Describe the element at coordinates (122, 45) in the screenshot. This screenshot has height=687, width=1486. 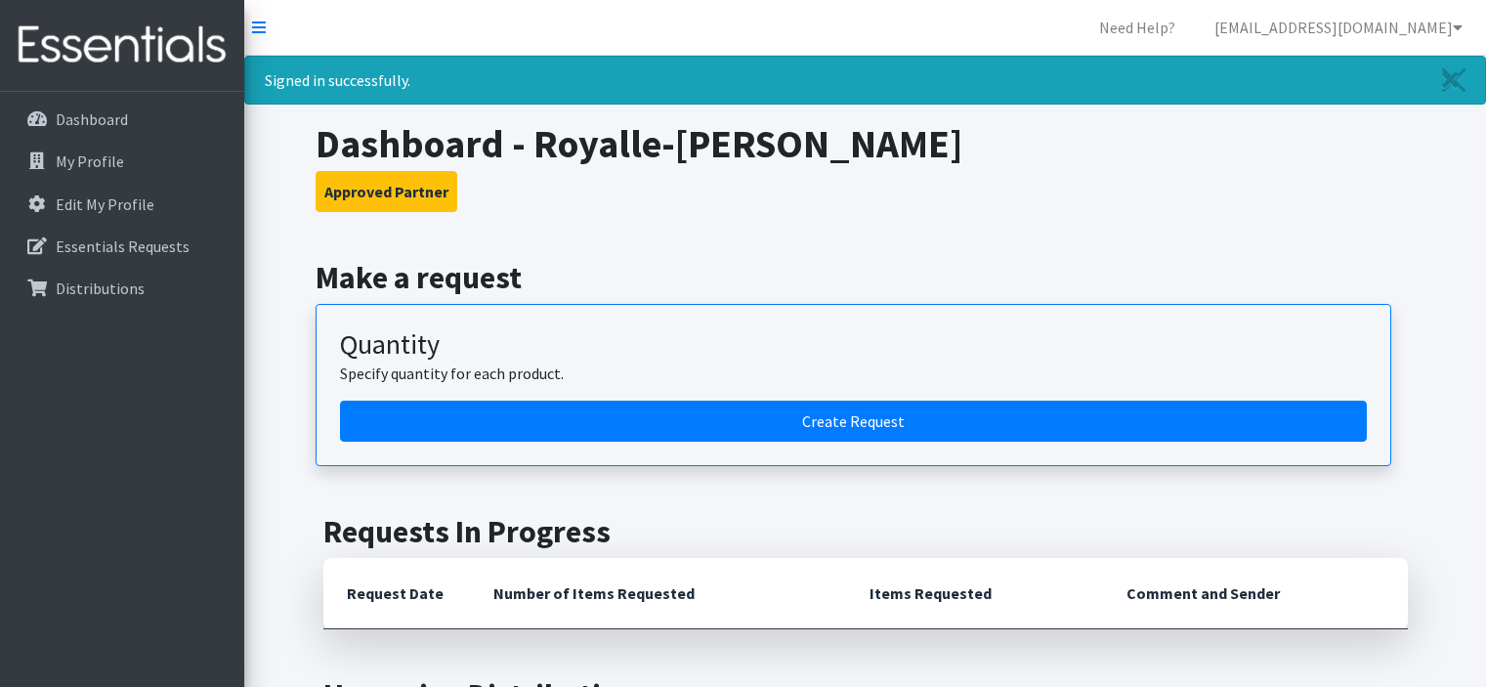
I see `img: HumanEssentials` at that location.